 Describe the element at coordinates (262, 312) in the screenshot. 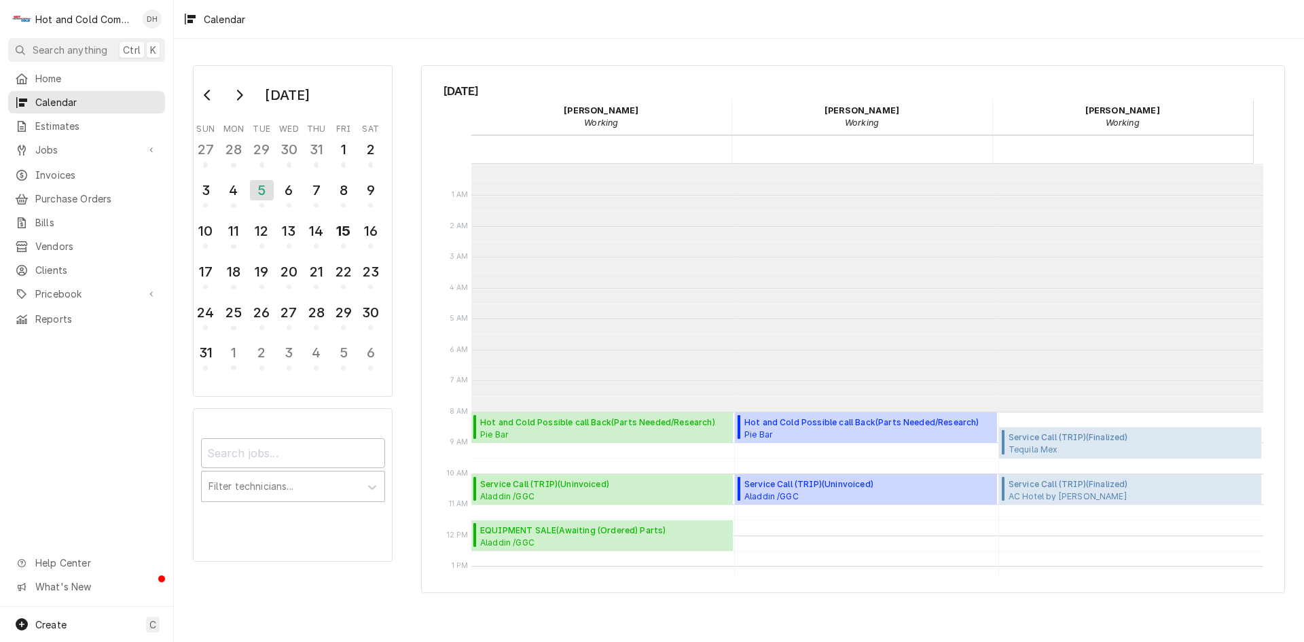

I see `div: 26` at that location.